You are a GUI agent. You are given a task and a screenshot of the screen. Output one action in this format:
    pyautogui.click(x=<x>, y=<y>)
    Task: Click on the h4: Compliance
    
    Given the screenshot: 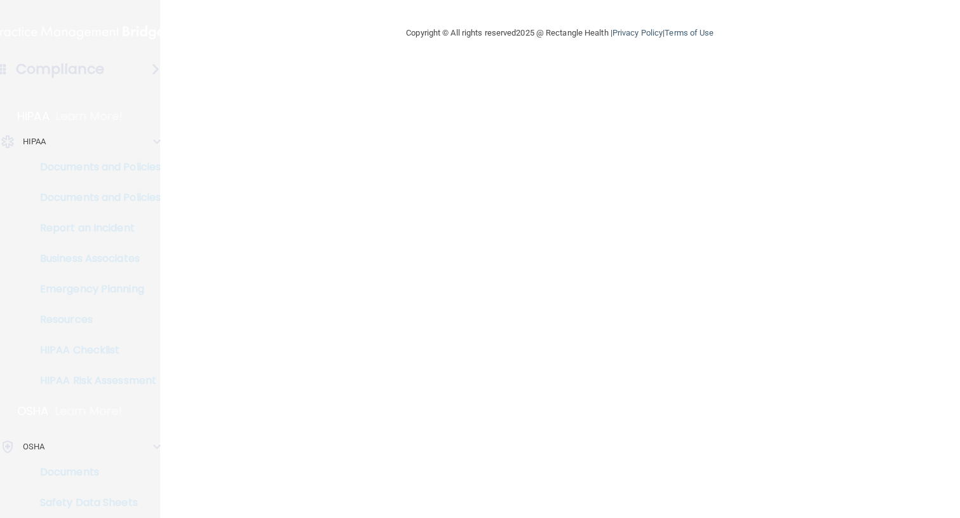 What is the action you would take?
    pyautogui.click(x=60, y=69)
    